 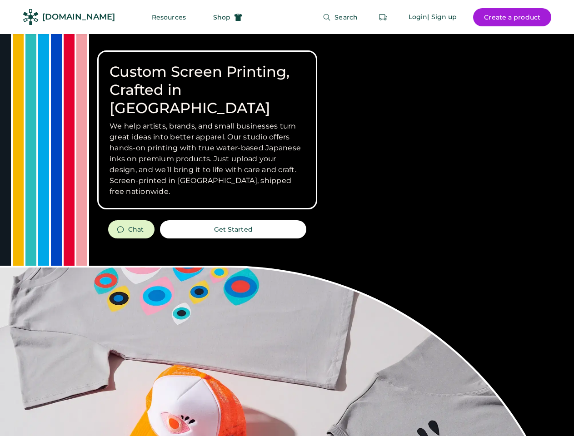 What do you see at coordinates (222, 17) in the screenshot?
I see `span: Shop` at bounding box center [222, 17].